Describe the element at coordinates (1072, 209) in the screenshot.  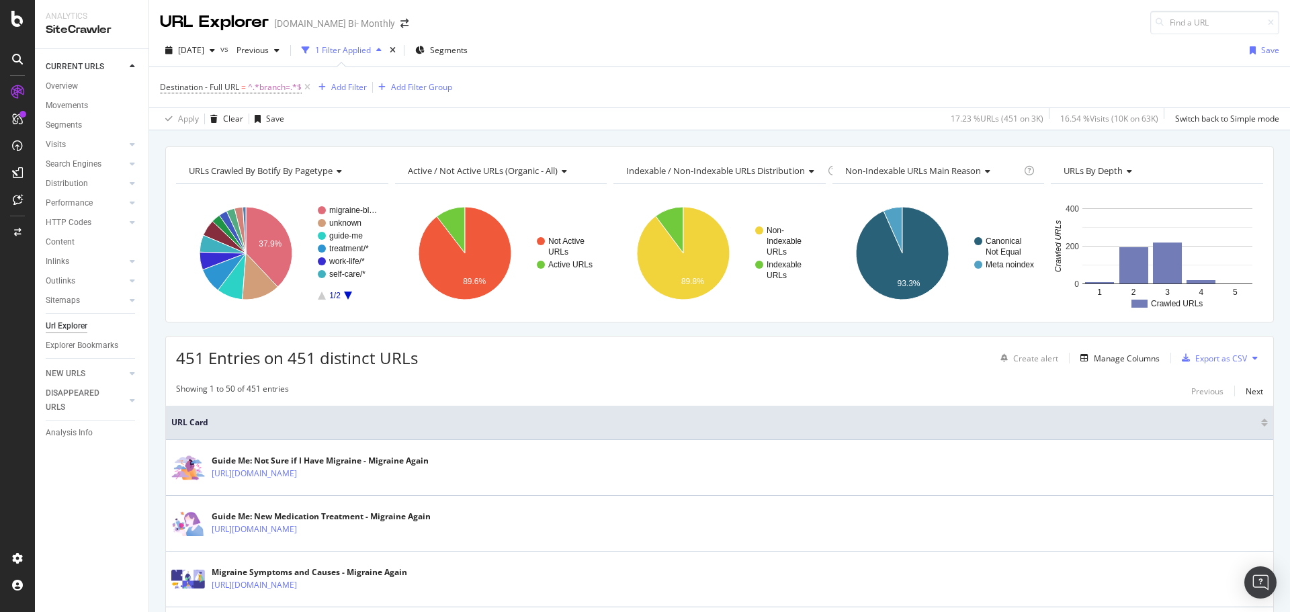
I see `text: 400` at that location.